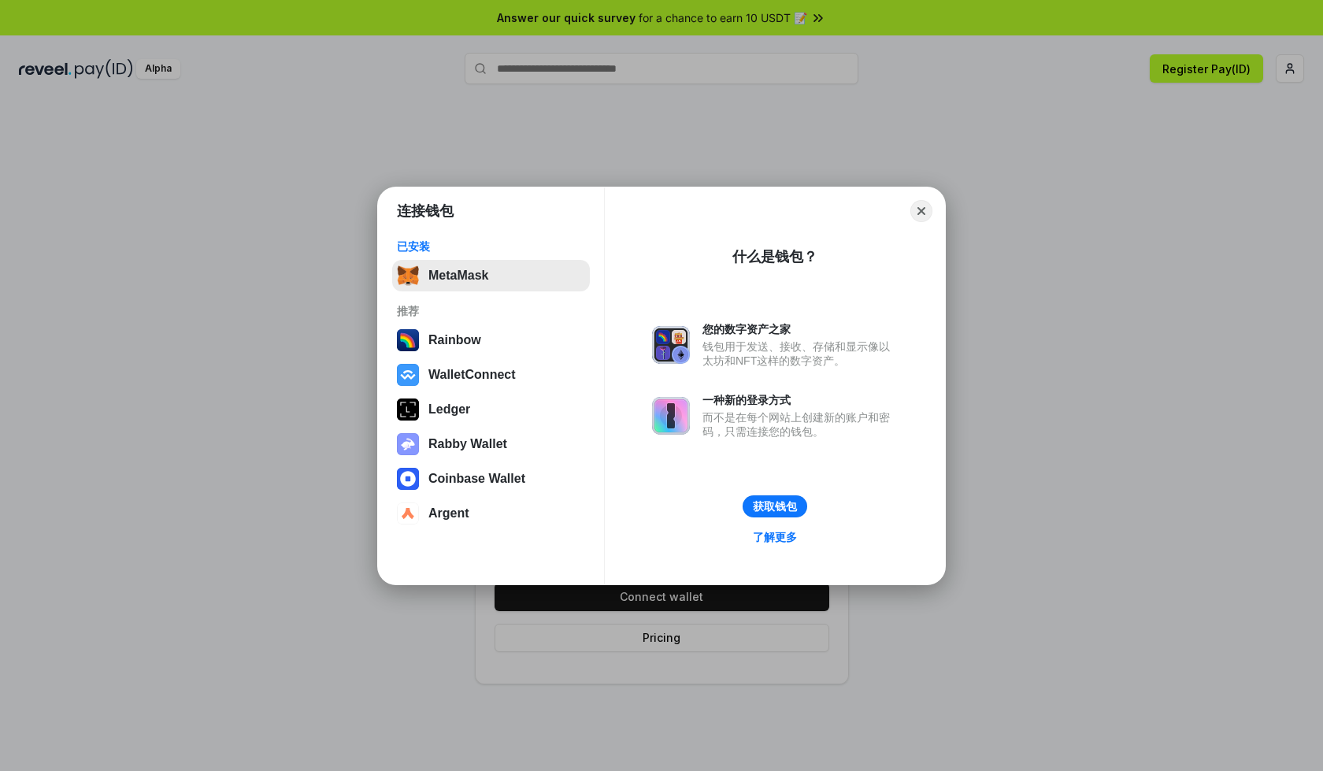  Describe the element at coordinates (491, 513) in the screenshot. I see `button: Argent` at that location.